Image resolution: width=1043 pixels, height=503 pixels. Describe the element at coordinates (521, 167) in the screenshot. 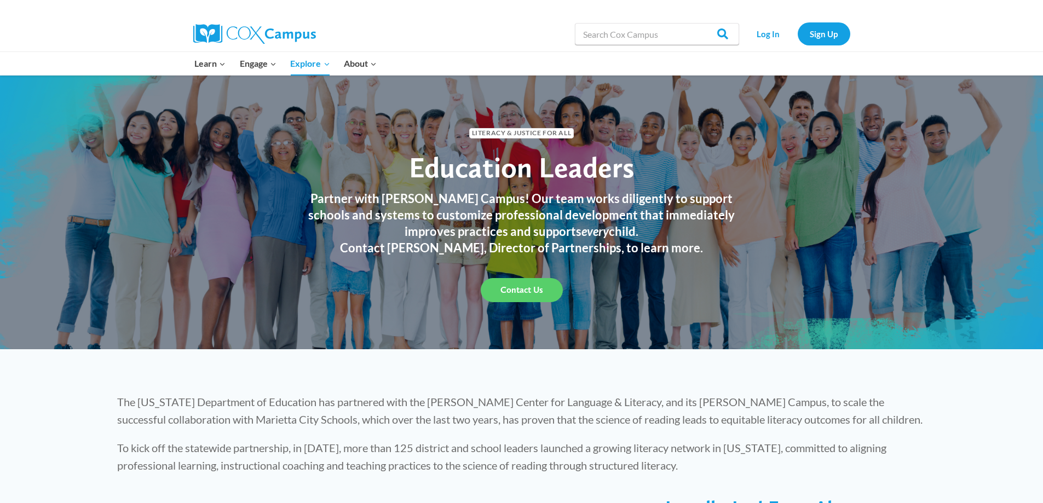

I see `span: Education Leaders` at that location.